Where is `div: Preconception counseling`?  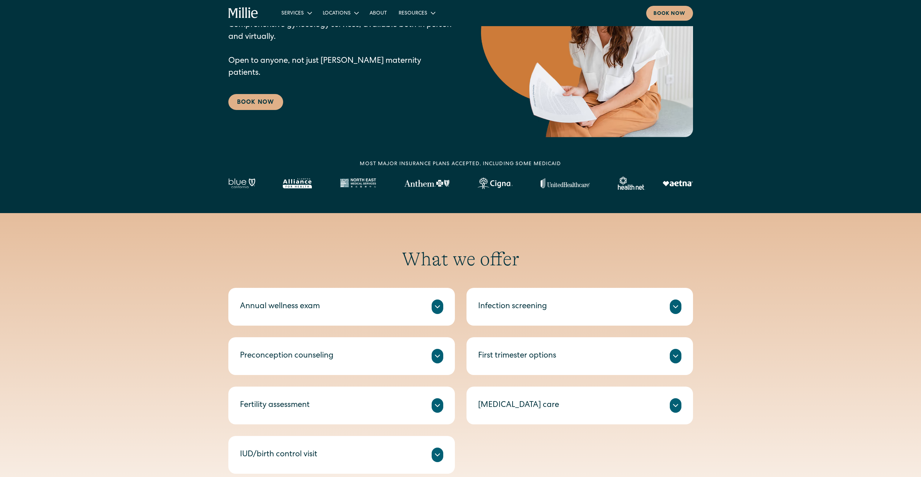
div: Preconception counseling is located at coordinates (287, 356).